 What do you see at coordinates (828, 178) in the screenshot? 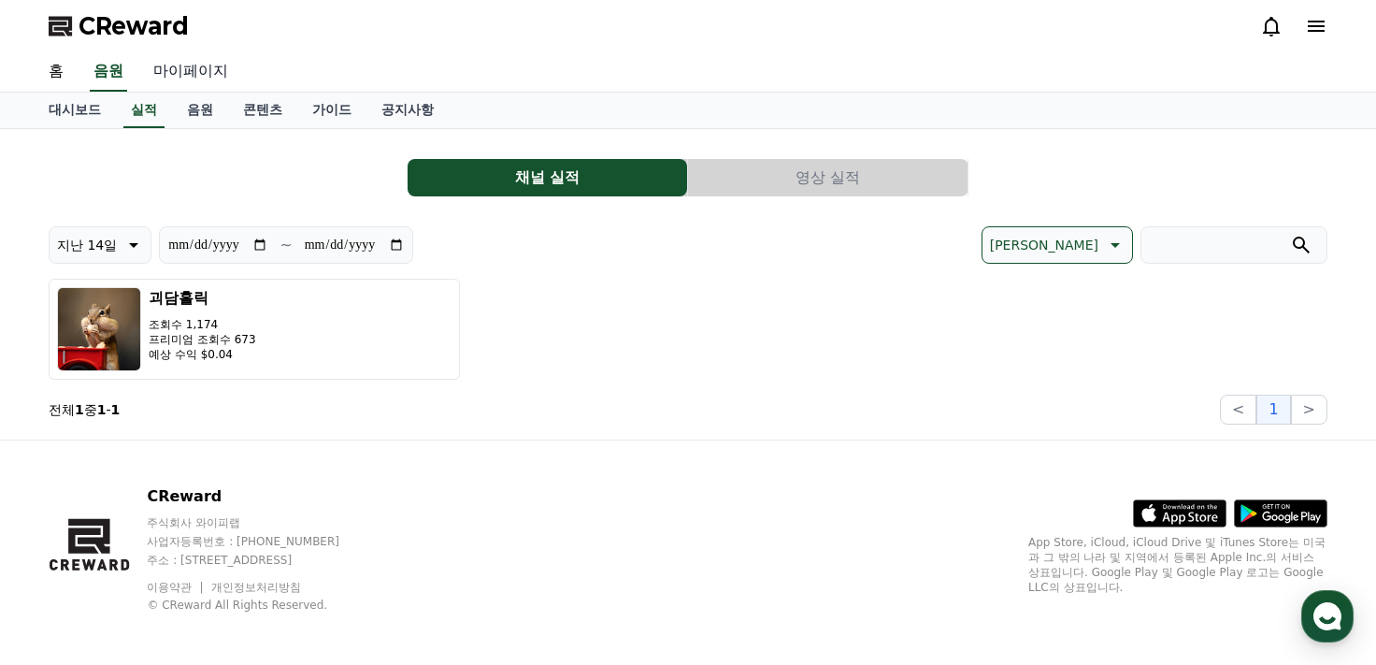
I see `button: 영상 실적` at bounding box center [828, 178].